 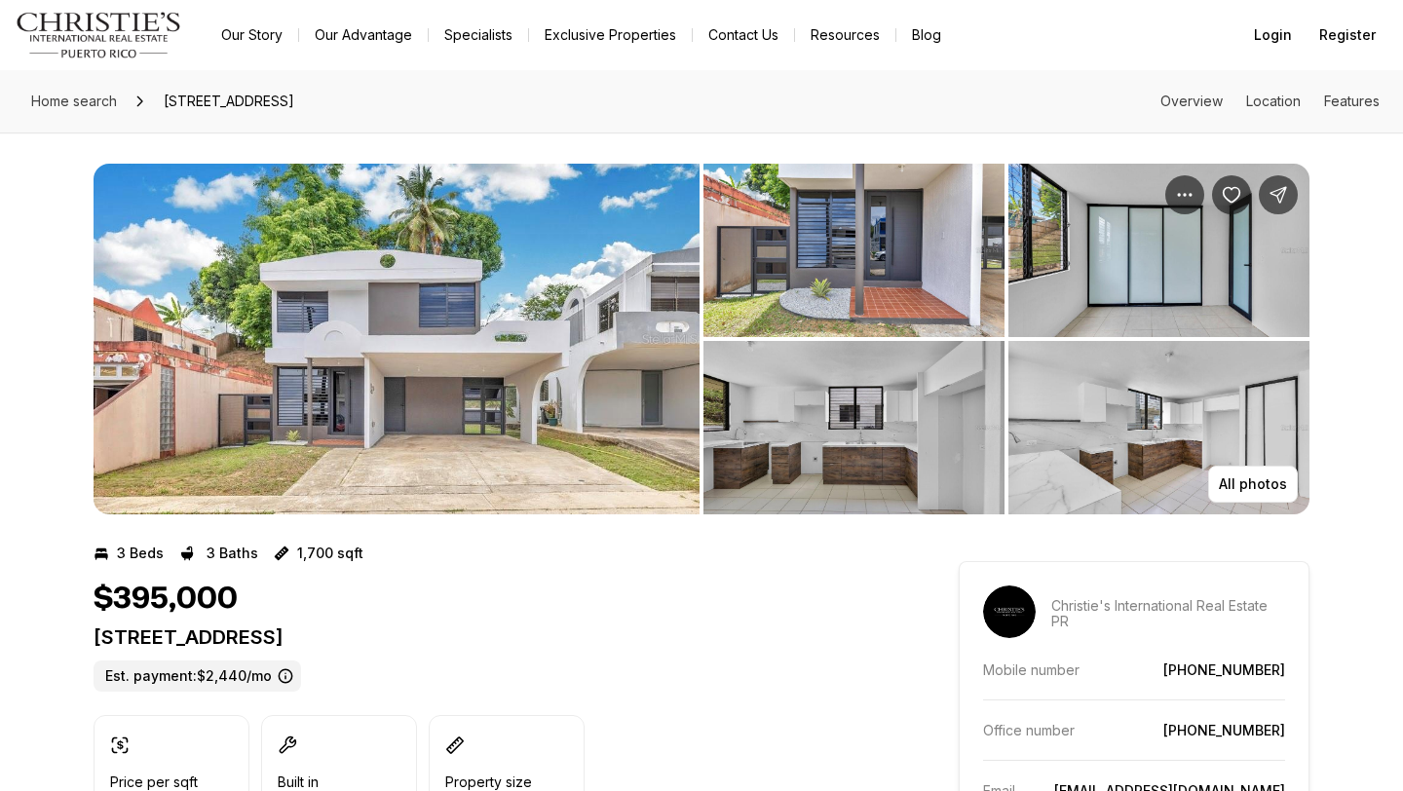 I want to click on span: Login, so click(x=1272, y=35).